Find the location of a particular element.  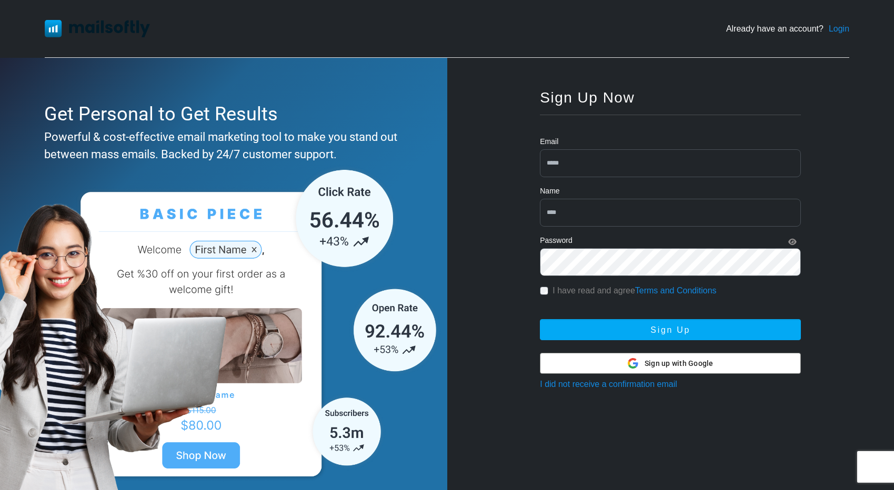

a: I did not receive a confirmation email is located at coordinates (608, 384).